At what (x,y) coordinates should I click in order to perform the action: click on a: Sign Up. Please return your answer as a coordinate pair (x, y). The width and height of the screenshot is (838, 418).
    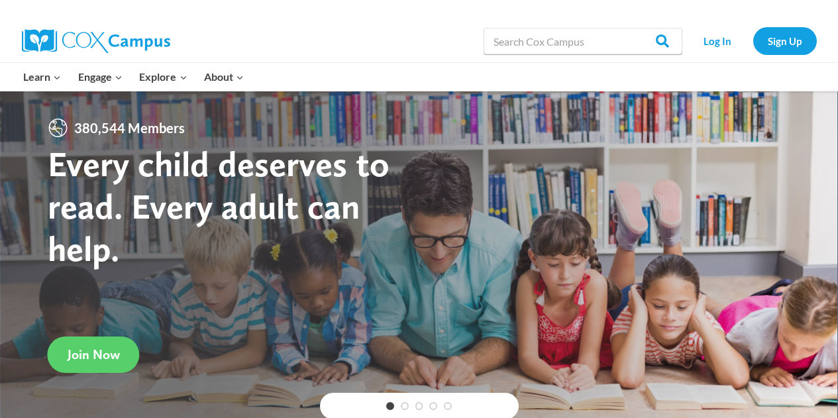
    Looking at the image, I should click on (785, 40).